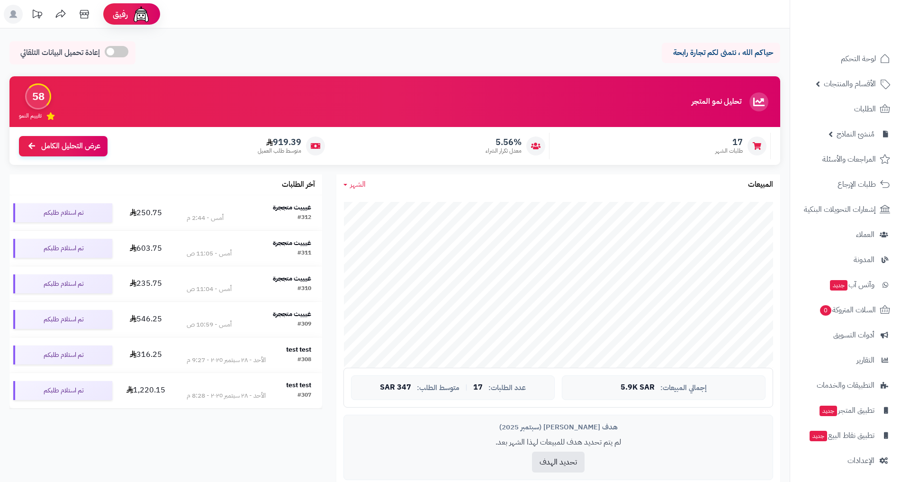 The width and height of the screenshot is (901, 482). What do you see at coordinates (145, 390) in the screenshot?
I see `td: 1,220.15` at bounding box center [145, 390].